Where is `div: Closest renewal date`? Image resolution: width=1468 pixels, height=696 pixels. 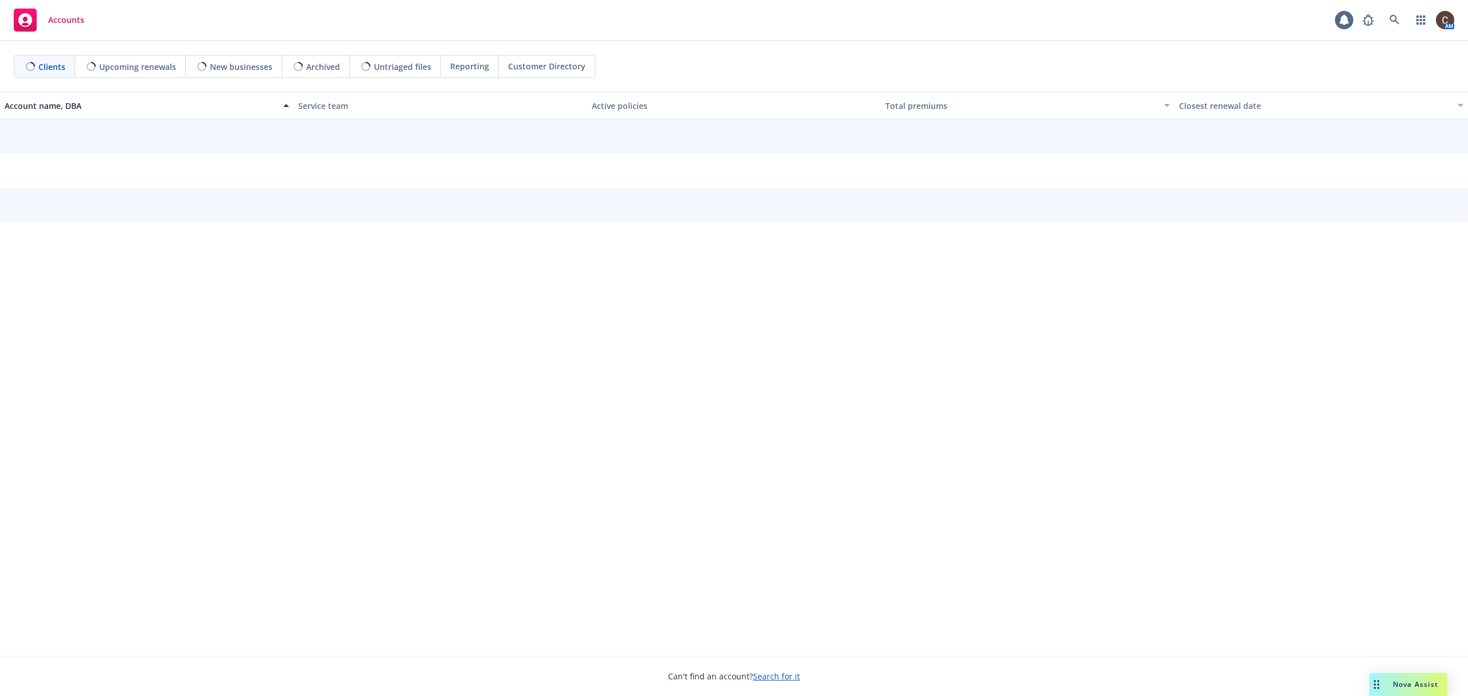 div: Closest renewal date is located at coordinates (1314, 105).